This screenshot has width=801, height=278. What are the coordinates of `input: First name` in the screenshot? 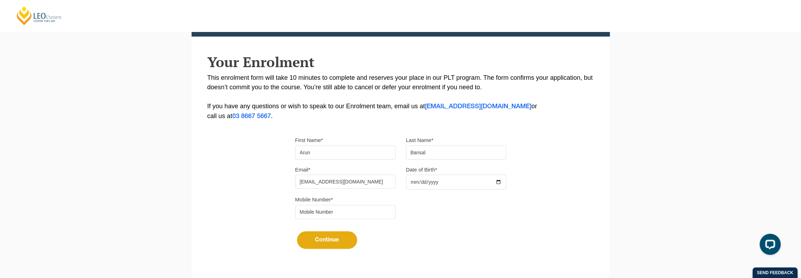 It's located at (345, 153).